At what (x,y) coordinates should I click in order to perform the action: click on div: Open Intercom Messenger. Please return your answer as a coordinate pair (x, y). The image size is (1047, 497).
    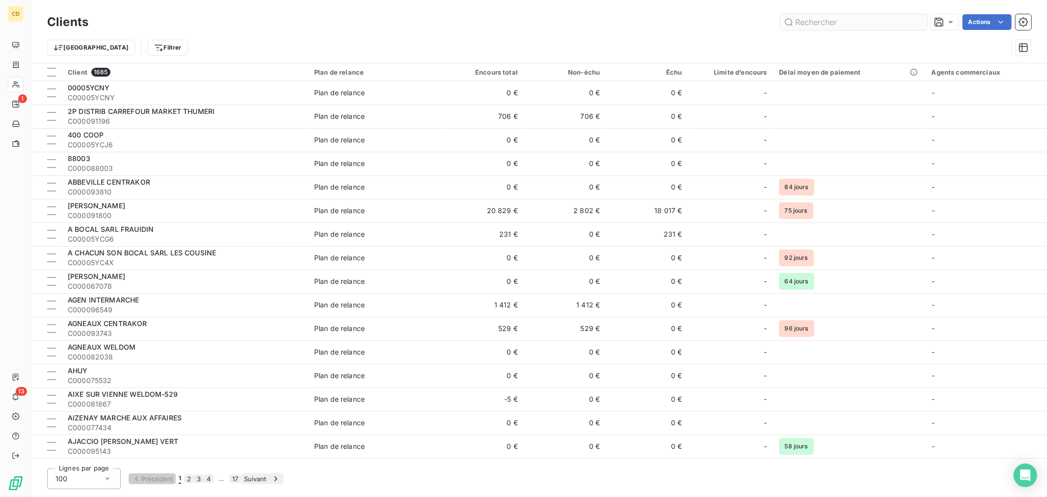
    Looking at the image, I should click on (1026, 475).